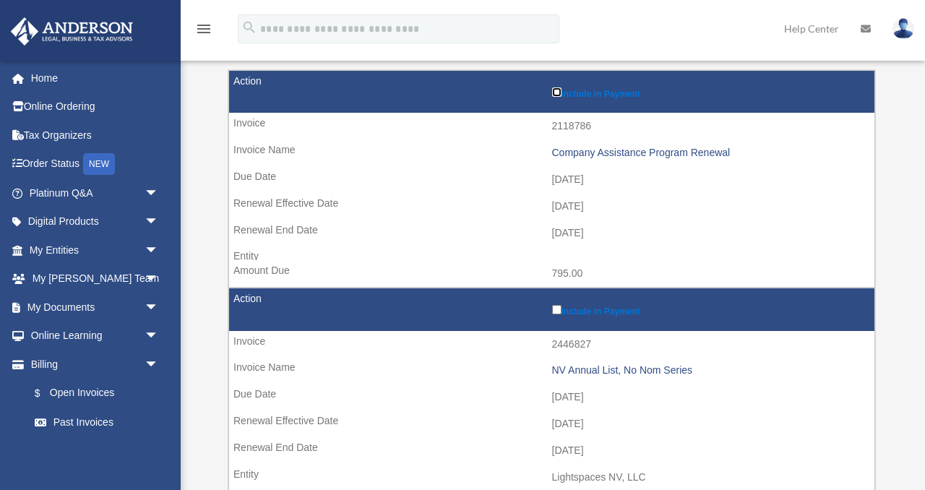 This screenshot has height=490, width=925. Describe the element at coordinates (95, 307) in the screenshot. I see `a: My Documentsarrow_drop_down` at that location.